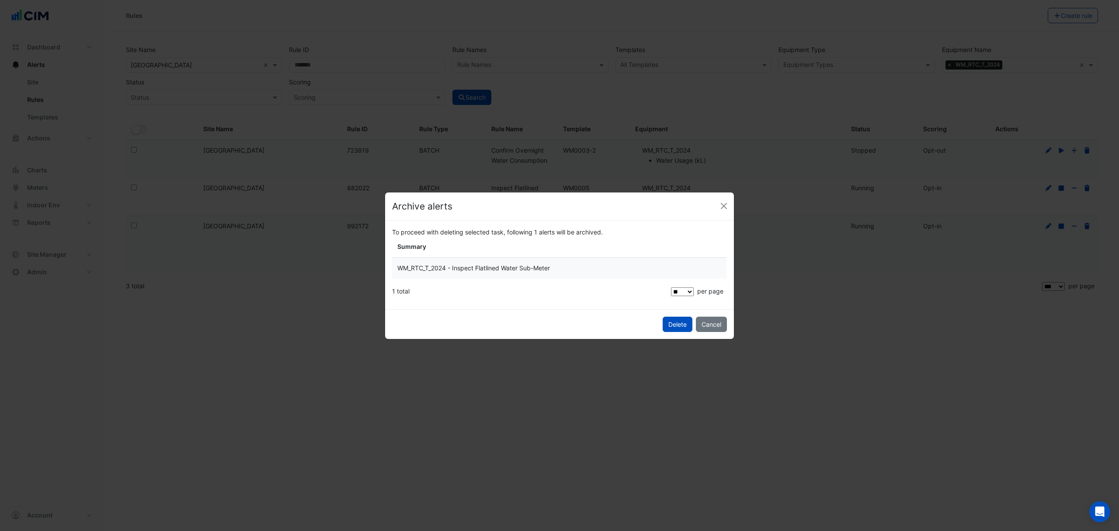  I want to click on h4: Archive alerts, so click(422, 206).